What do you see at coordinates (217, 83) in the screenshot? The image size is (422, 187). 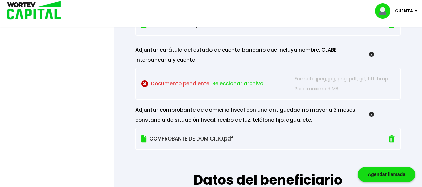 I see `p: Documento pendiente` at bounding box center [217, 83].